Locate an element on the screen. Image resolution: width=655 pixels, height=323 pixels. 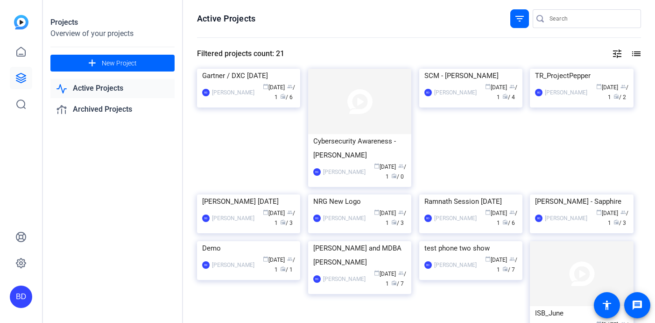
mat-icon: accessibility is located at coordinates (607, 305).